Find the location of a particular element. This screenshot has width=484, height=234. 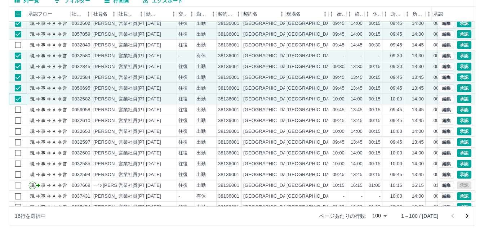

div: 始業 is located at coordinates (338, 14).